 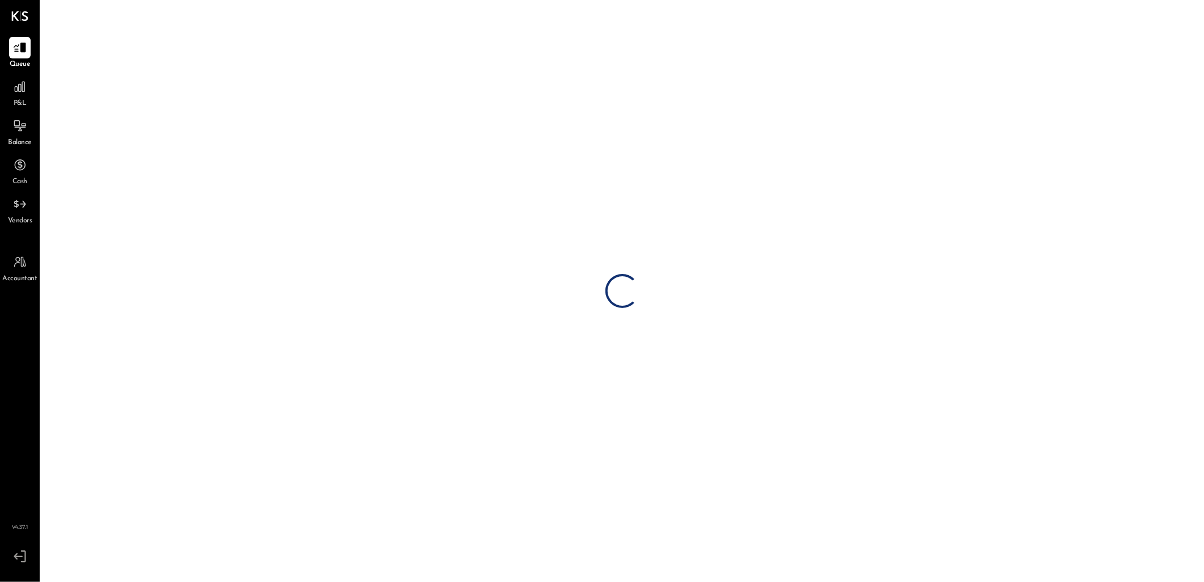 What do you see at coordinates (20, 210) in the screenshot?
I see `a: Vendors` at bounding box center [20, 210].